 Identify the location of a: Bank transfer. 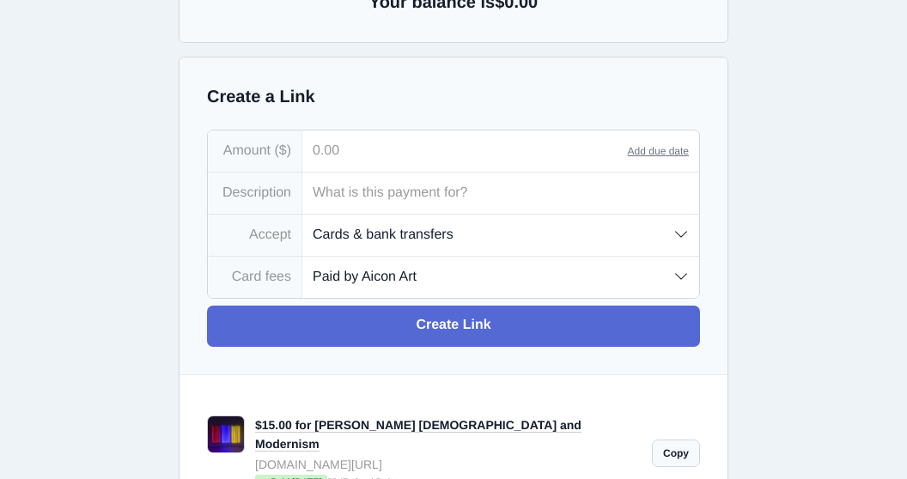
(609, 405).